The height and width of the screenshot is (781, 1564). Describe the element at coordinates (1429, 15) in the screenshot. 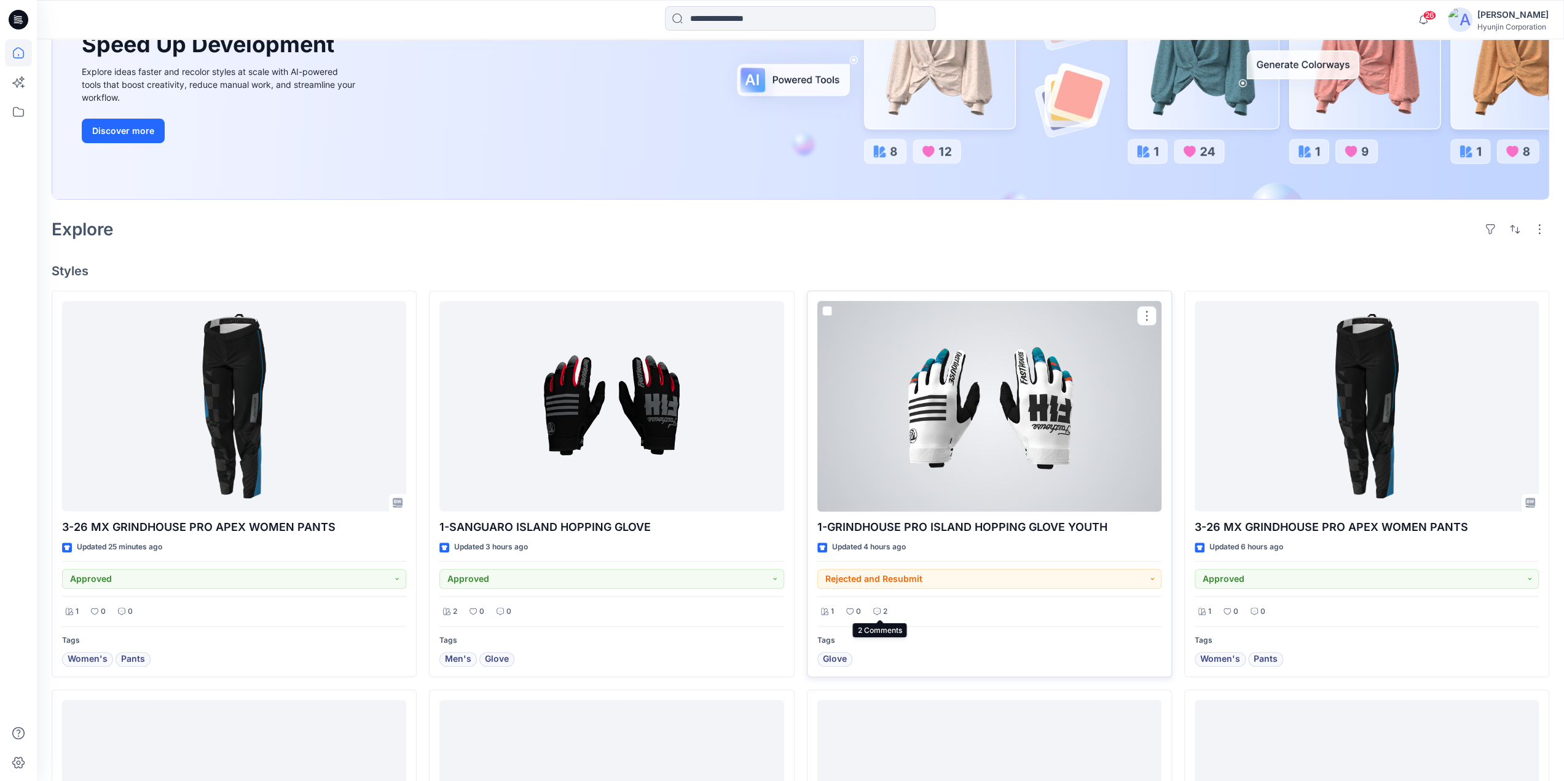

I see `span: 26` at that location.